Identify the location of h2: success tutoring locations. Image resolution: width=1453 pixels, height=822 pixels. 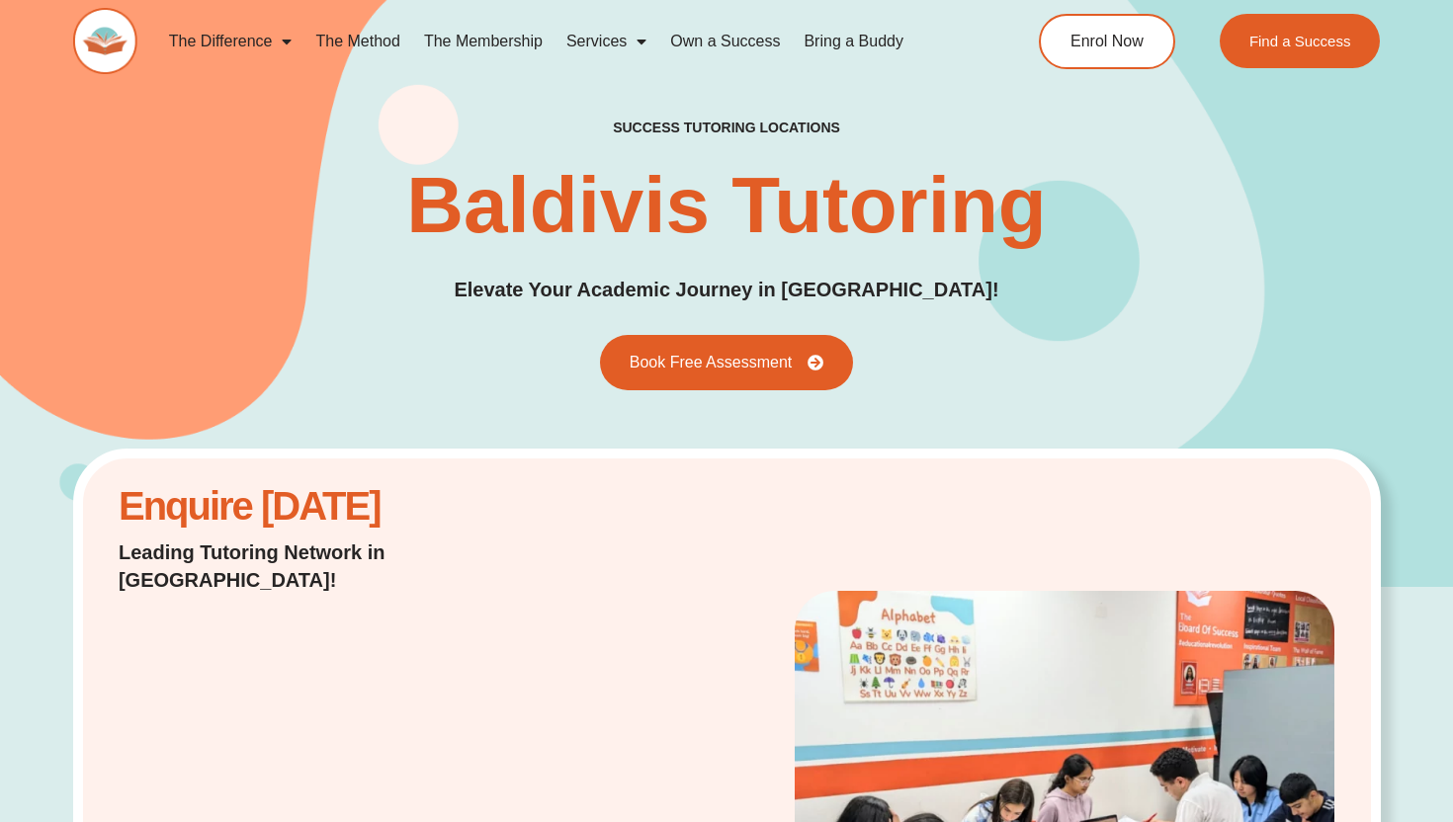
(726, 127).